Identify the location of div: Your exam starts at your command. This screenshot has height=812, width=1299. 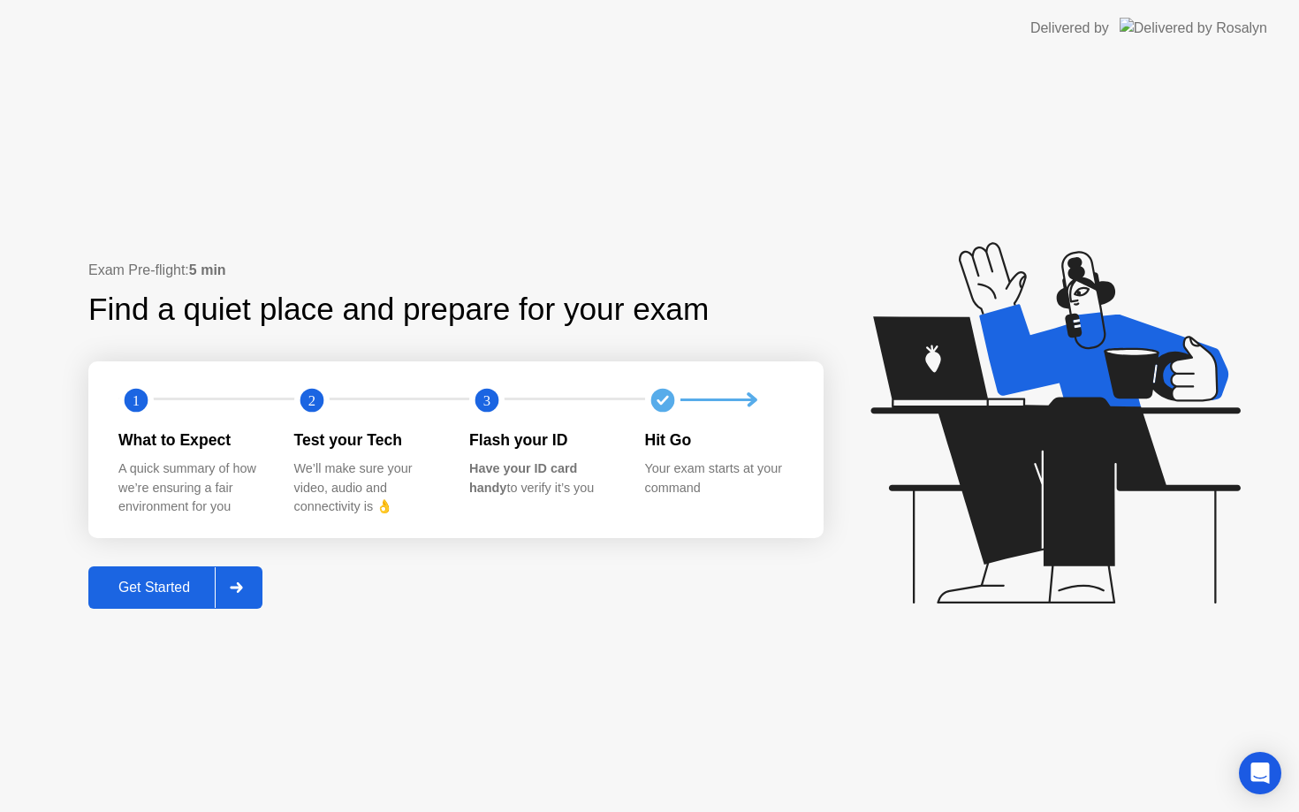
(718, 478).